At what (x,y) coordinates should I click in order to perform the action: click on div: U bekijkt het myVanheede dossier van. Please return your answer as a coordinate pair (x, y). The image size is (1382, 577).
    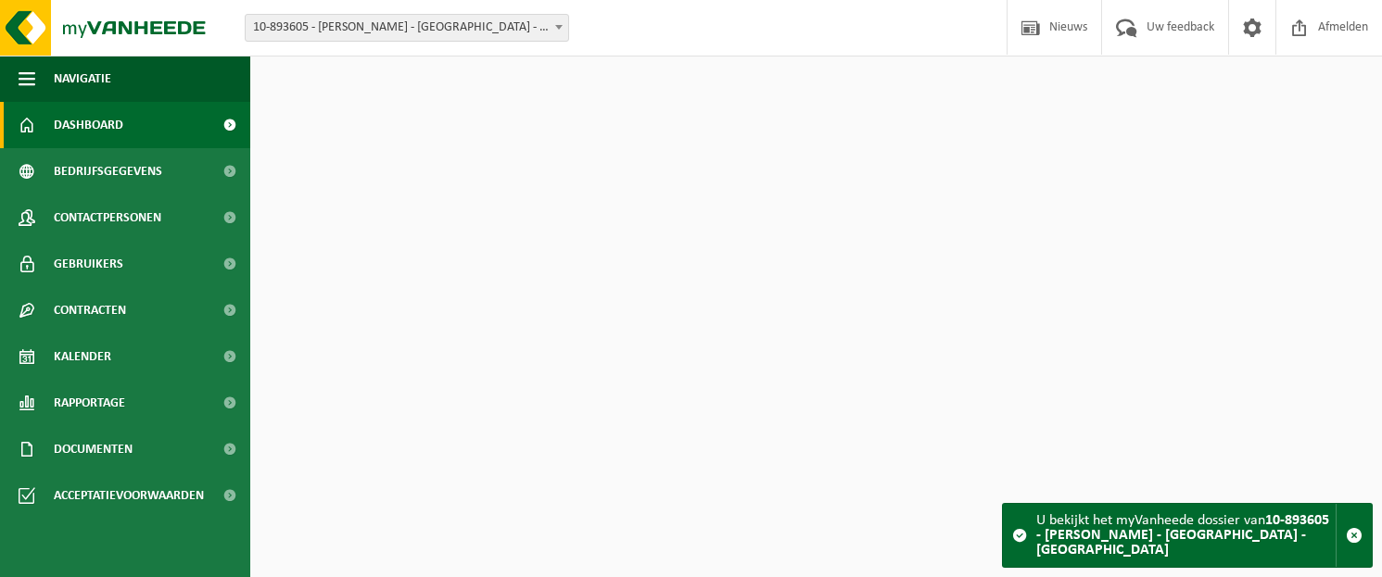
    Looking at the image, I should click on (1185, 536).